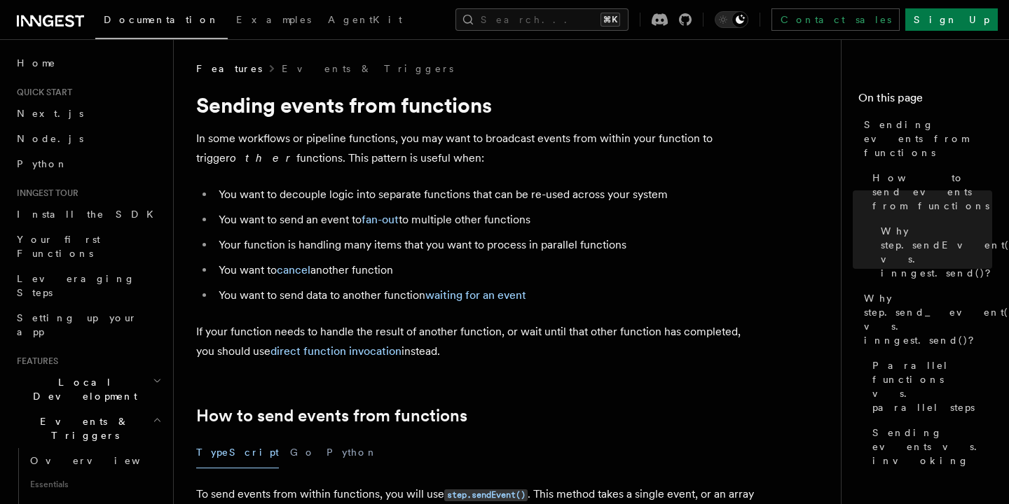 The width and height of the screenshot is (1009, 504). Describe the element at coordinates (476, 105) in the screenshot. I see `h1: Sending events from functions` at that location.